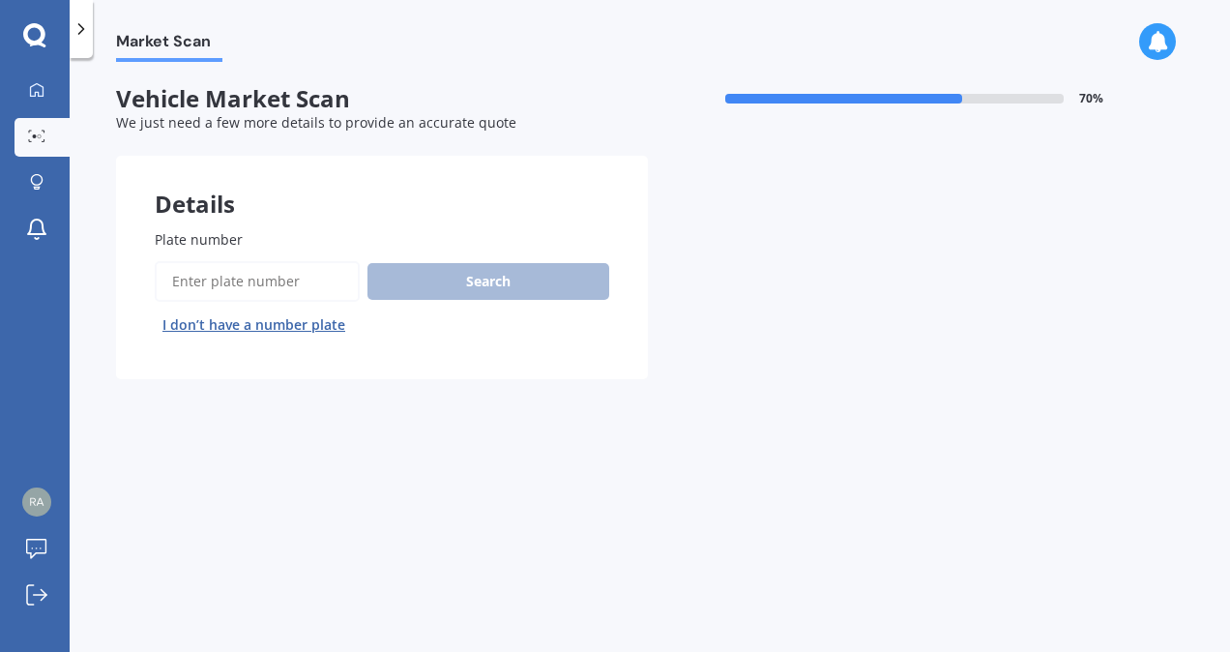  Describe the element at coordinates (257, 281) in the screenshot. I see `input: Enter plate number` at that location.